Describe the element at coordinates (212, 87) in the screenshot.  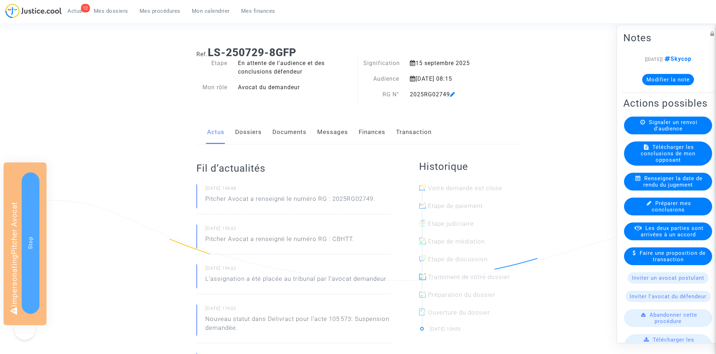
I see `div: Mon rôle` at that location.